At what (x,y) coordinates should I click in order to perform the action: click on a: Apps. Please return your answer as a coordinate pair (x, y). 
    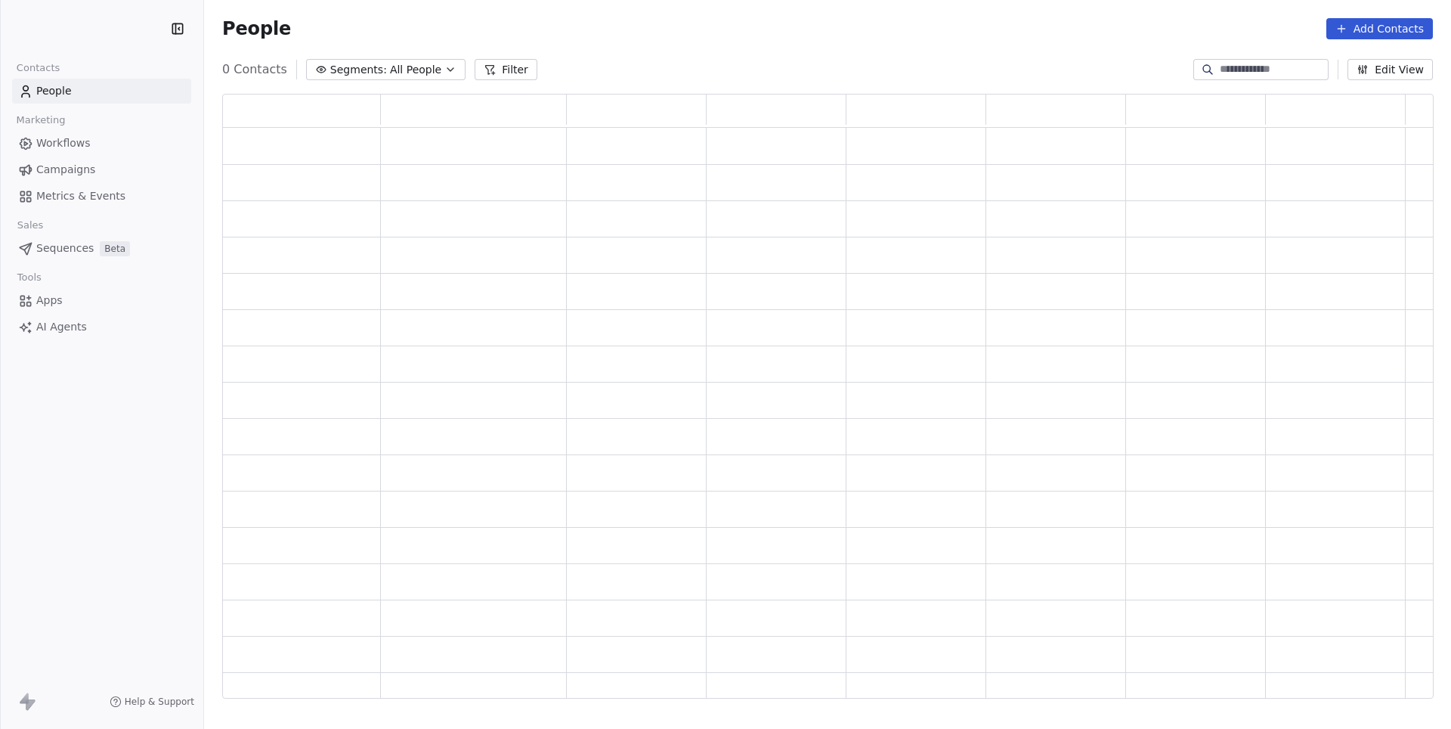
    Looking at the image, I should click on (101, 300).